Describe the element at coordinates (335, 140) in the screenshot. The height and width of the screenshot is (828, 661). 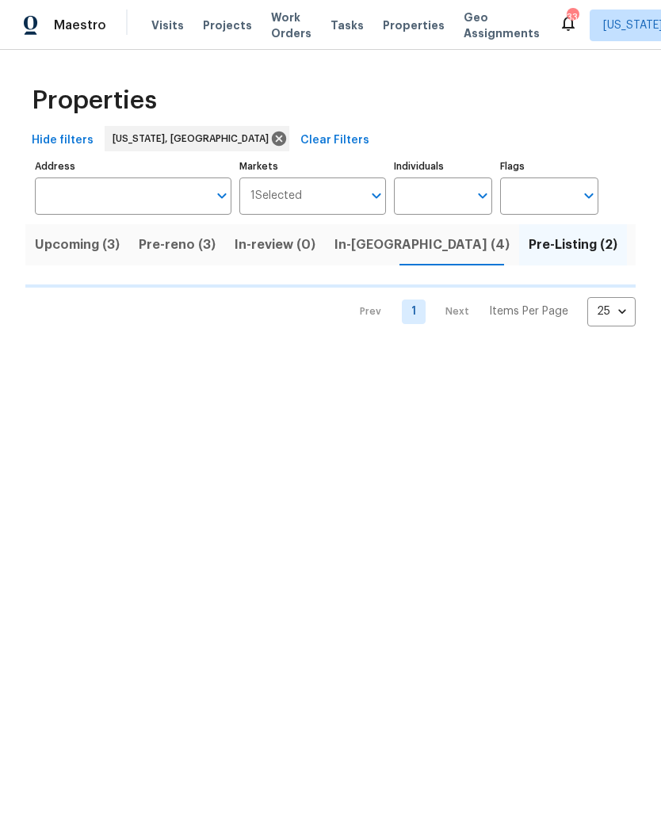
I see `button: Clear Filters` at that location.